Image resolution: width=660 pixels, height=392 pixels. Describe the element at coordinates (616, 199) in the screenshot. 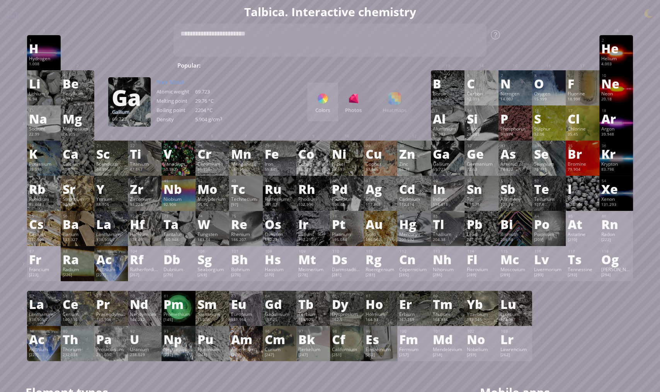

I see `div: Xenon` at that location.